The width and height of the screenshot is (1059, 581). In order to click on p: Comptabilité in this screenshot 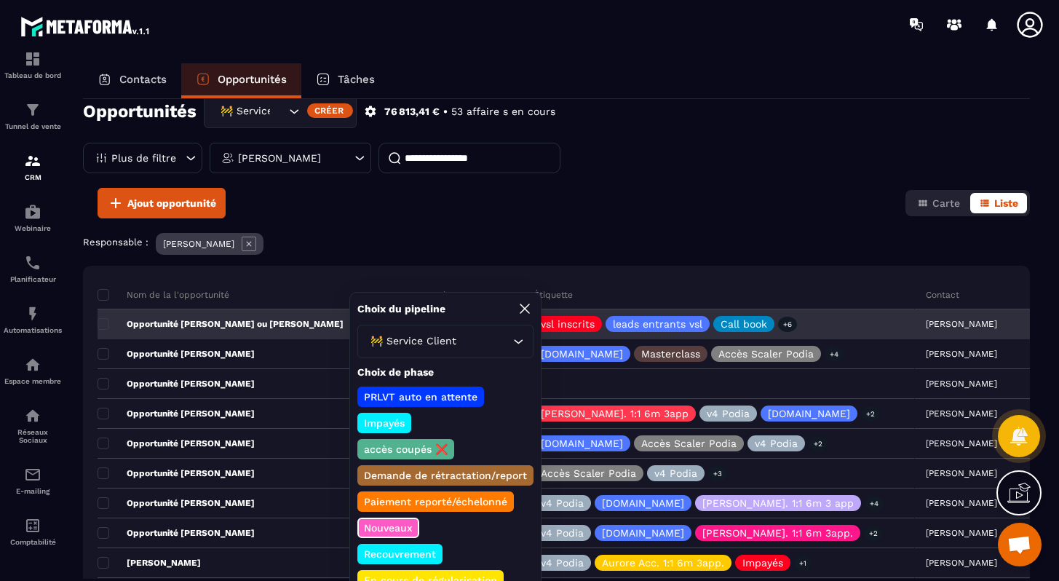, I will do `click(33, 542)`.